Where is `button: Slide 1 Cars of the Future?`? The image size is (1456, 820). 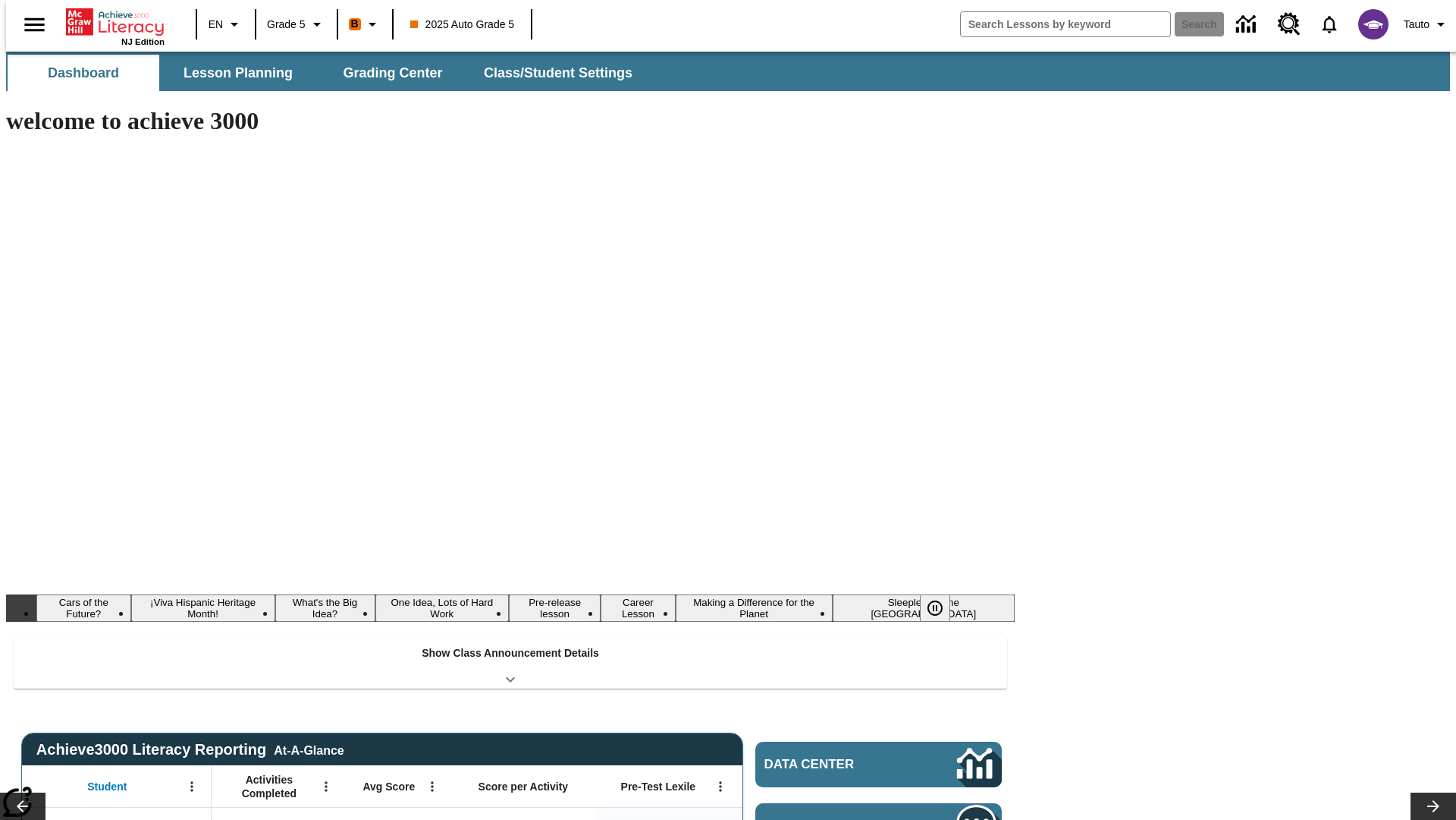 button: Slide 1 Cars of the Future? is located at coordinates (83, 608).